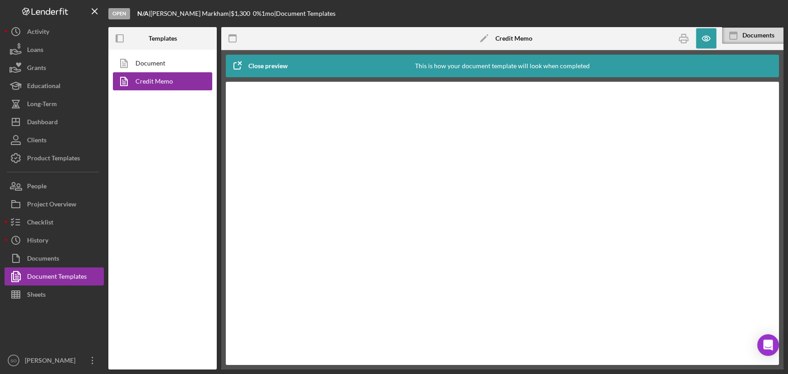 The height and width of the screenshot is (374, 788). I want to click on a: Activity, so click(54, 32).